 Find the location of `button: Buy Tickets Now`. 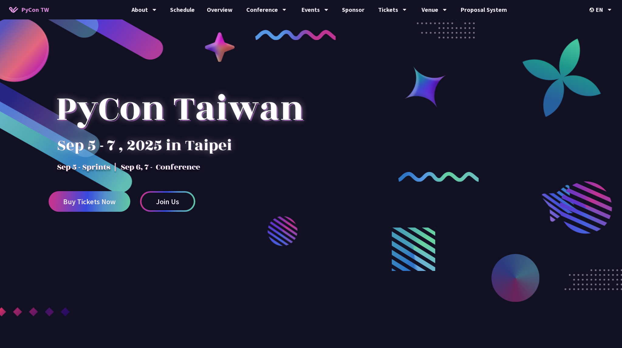

button: Buy Tickets Now is located at coordinates (89, 202).